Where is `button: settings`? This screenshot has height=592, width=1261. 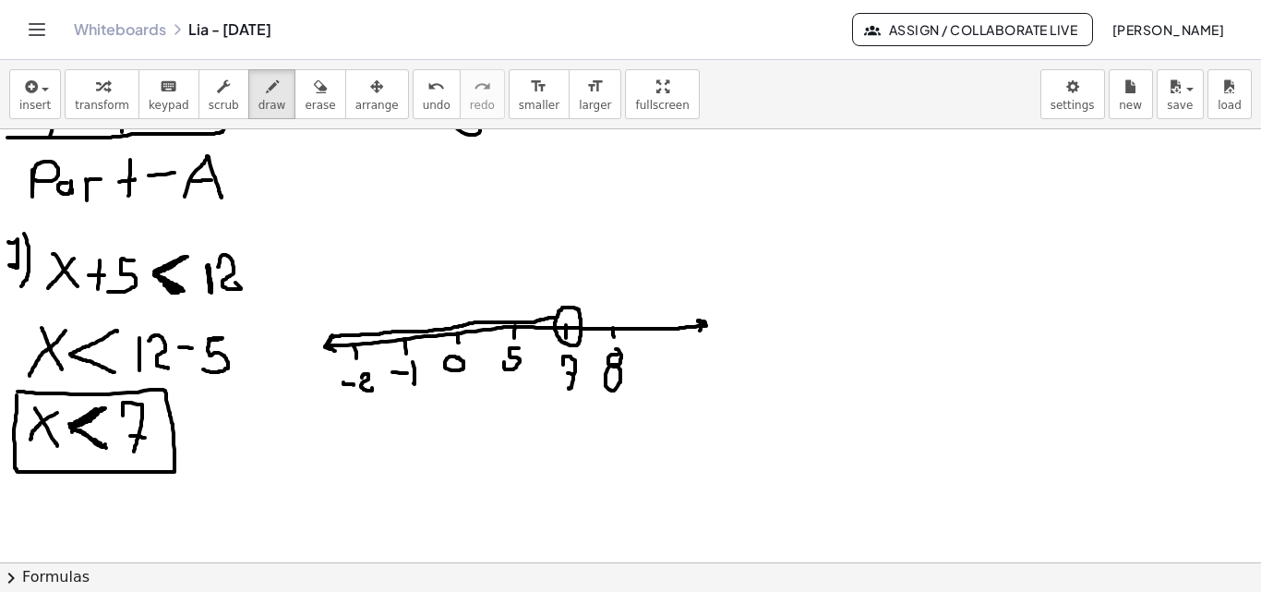
button: settings is located at coordinates (1073, 94).